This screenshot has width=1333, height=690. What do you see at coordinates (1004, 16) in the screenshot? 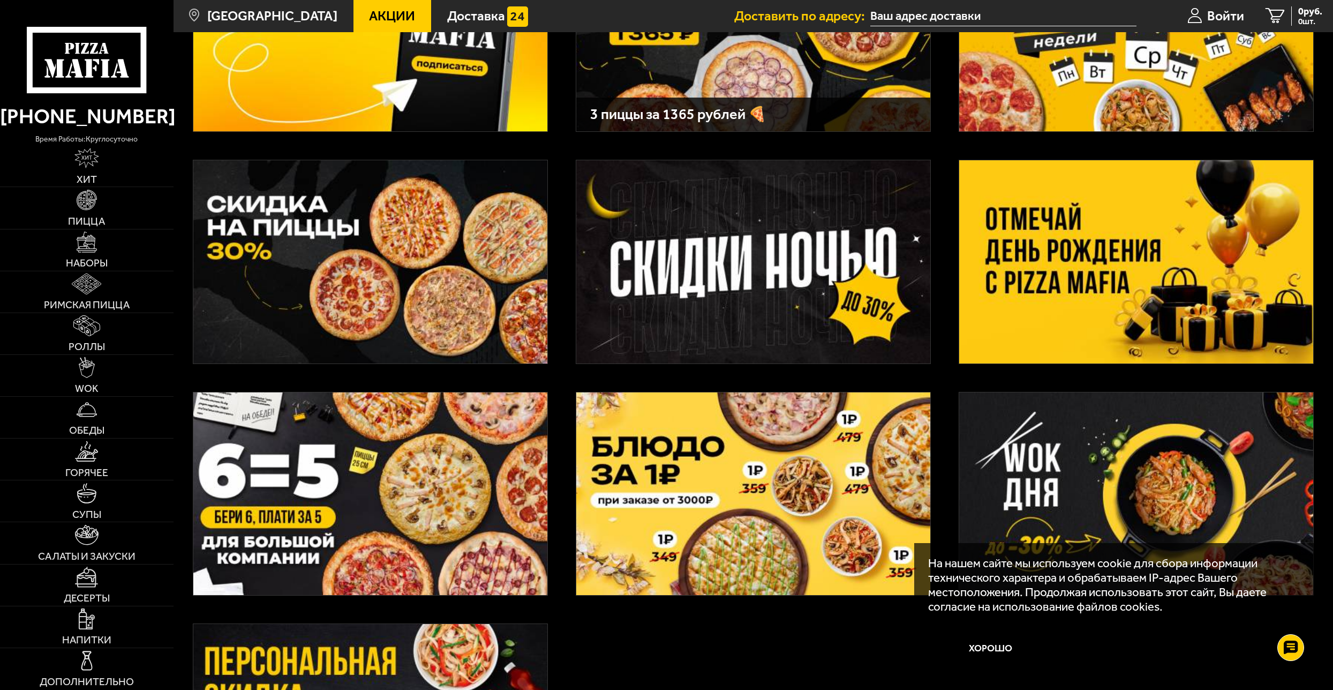
I see `input: Ваш адрес доставки` at bounding box center [1004, 16].